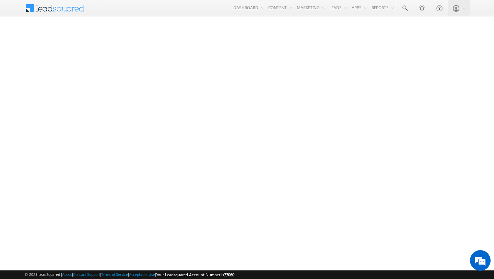 The image size is (494, 279). What do you see at coordinates (229, 274) in the screenshot?
I see `span: 77060` at bounding box center [229, 274].